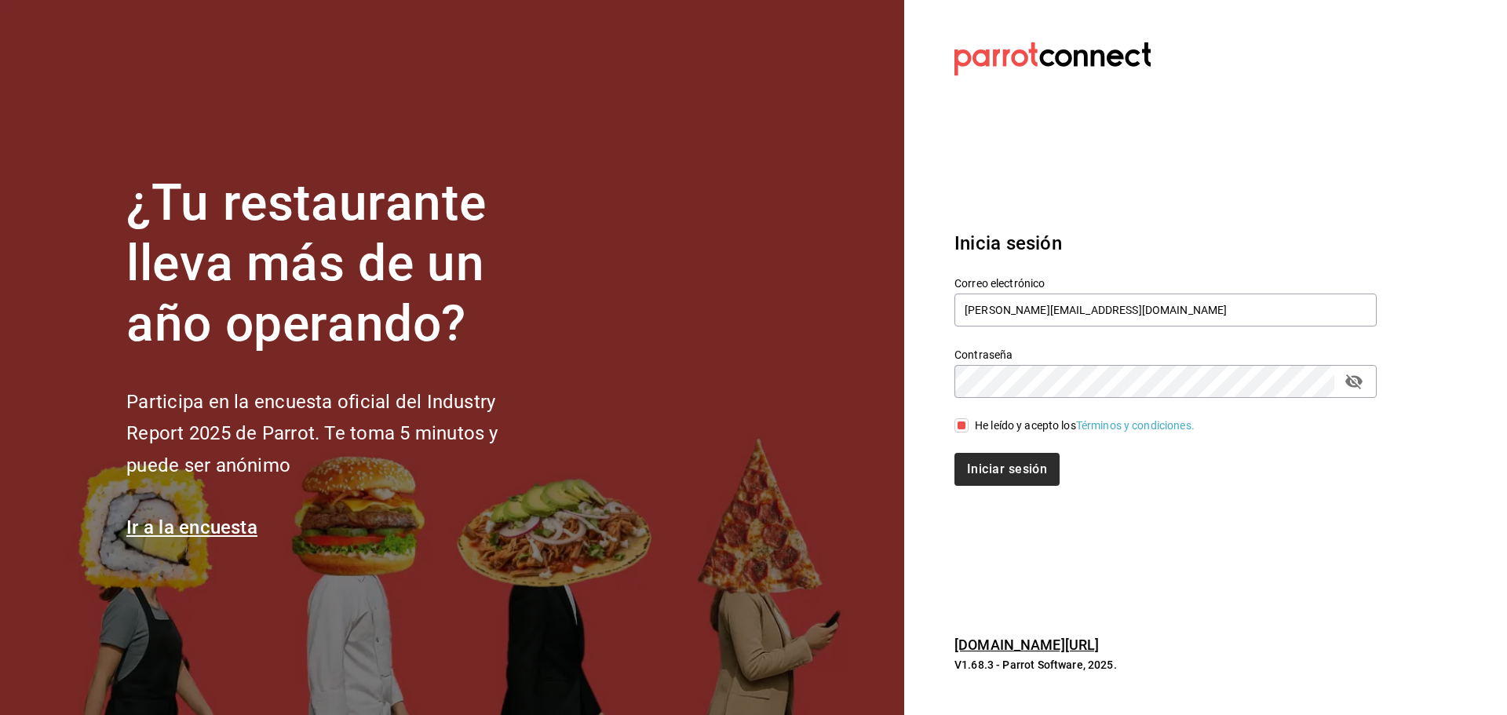  What do you see at coordinates (1165, 665) in the screenshot?
I see `p: V1.68.3 - Parrot Software, 2025.` at bounding box center [1165, 665].